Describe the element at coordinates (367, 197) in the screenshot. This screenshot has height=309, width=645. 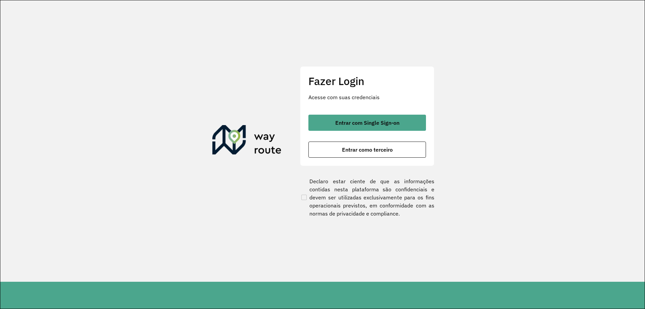
I see `label: Declaro estar ciente de que as informações contidas nesta plataforma são confidenciais e devem se...` at that location.